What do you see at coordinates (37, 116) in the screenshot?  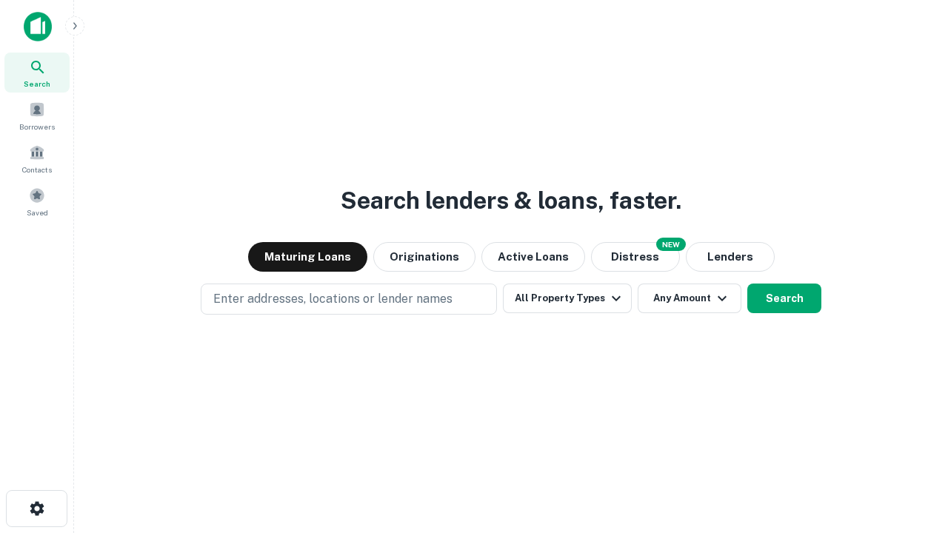 I see `a: Borrowers` at bounding box center [37, 116].